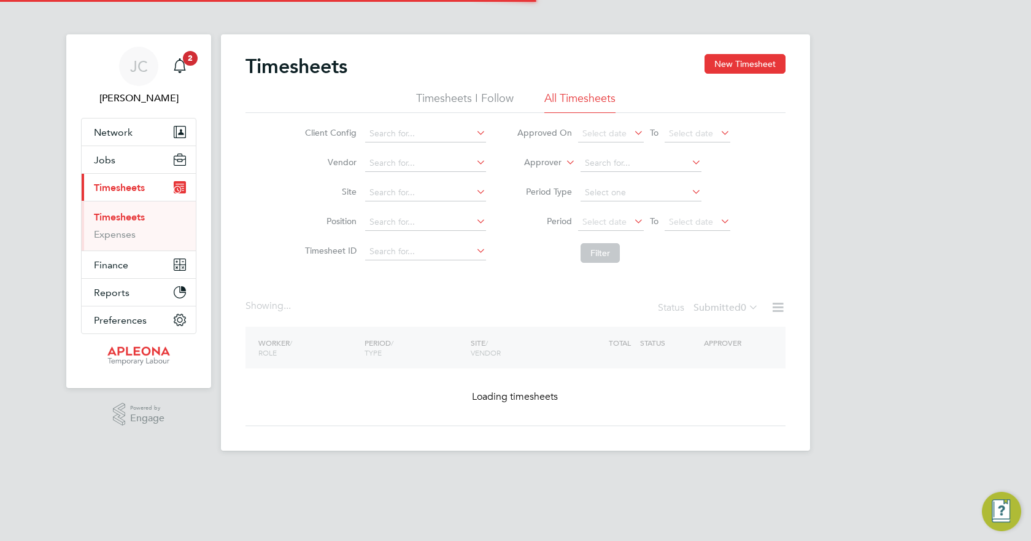 The height and width of the screenshot is (541, 1031). Describe the element at coordinates (139, 292) in the screenshot. I see `button: Reports` at that location.